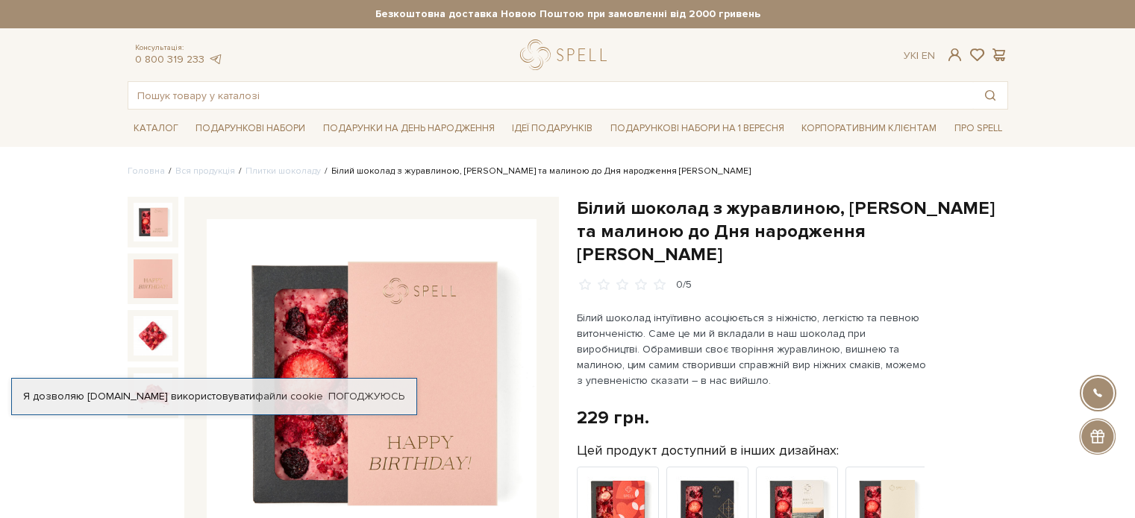  I want to click on a: Погоджуюсь, so click(366, 397).